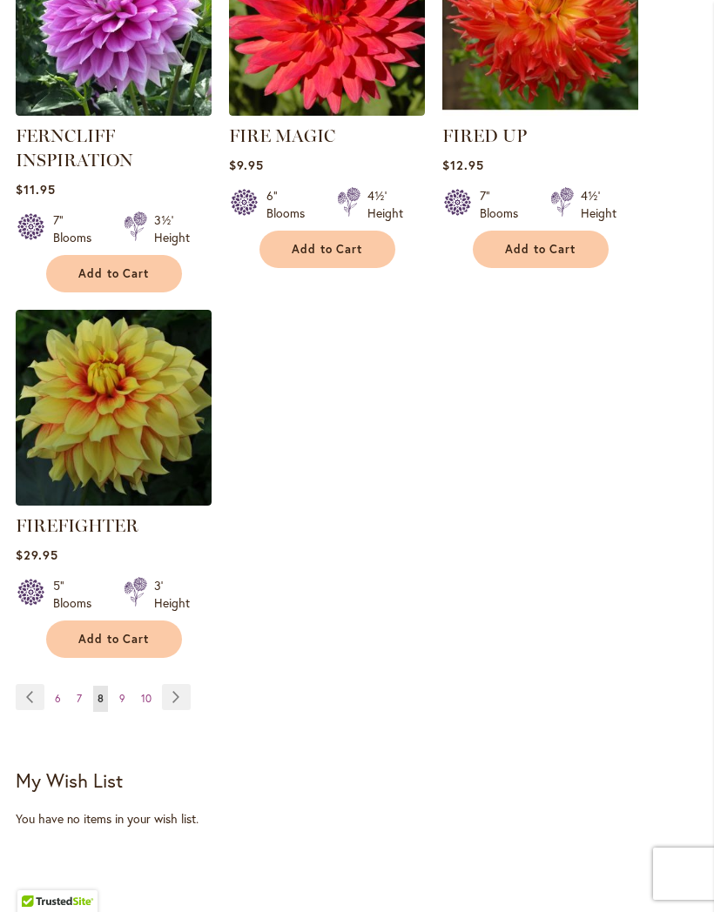 The width and height of the screenshot is (714, 912). What do you see at coordinates (69, 780) in the screenshot?
I see `strong: My Wish List` at bounding box center [69, 780].